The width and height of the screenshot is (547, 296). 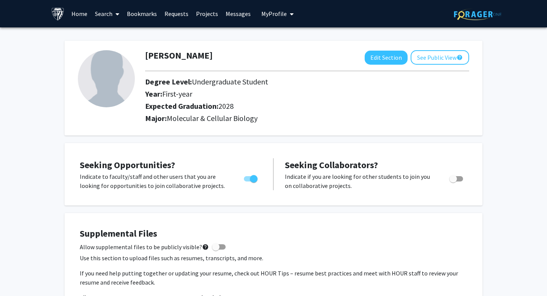 I want to click on a: Search, so click(x=107, y=14).